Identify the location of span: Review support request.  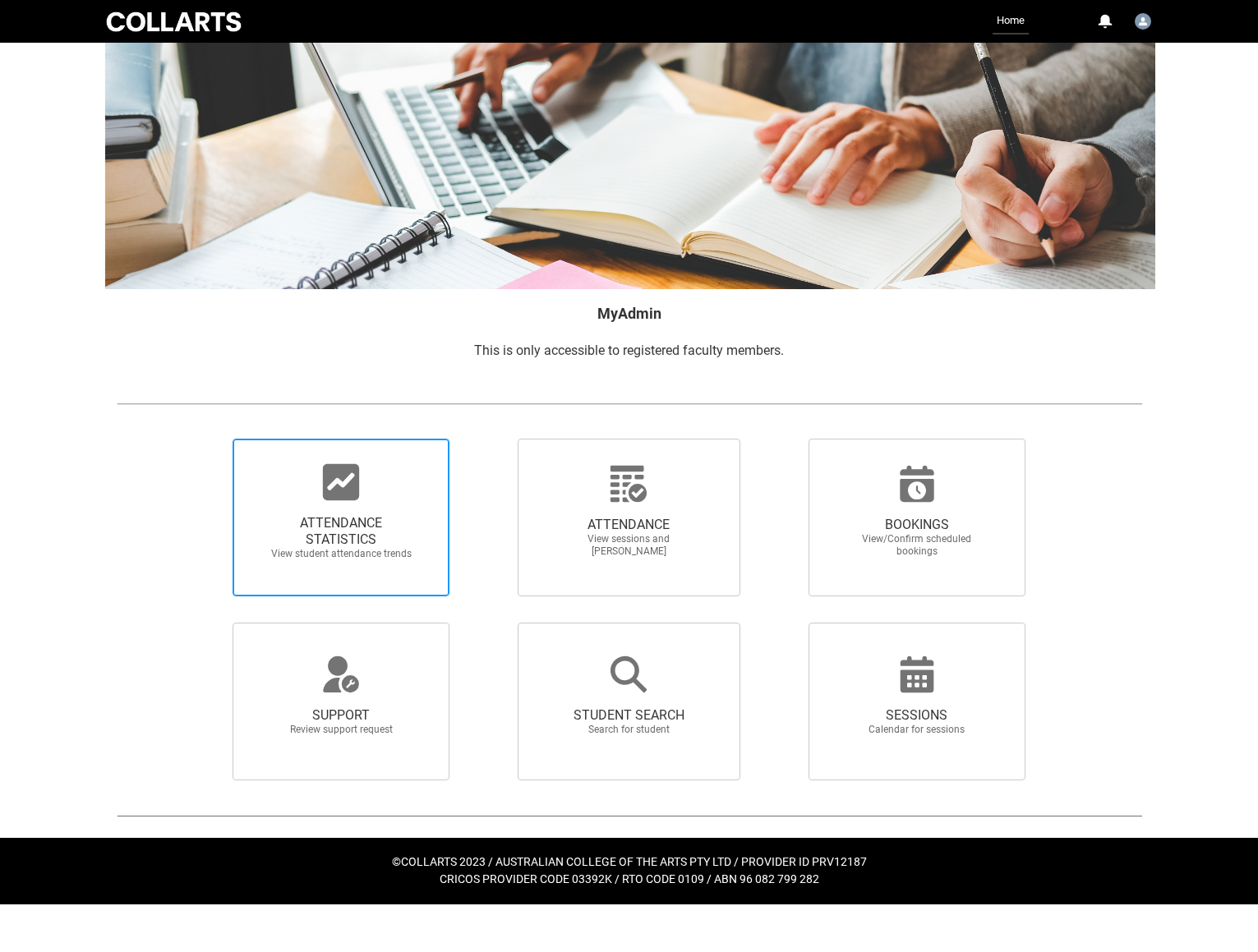
(341, 730).